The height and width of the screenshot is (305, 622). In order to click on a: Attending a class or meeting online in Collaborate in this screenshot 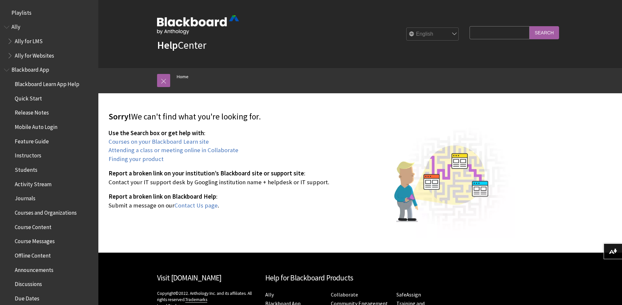, I will do `click(173, 150)`.